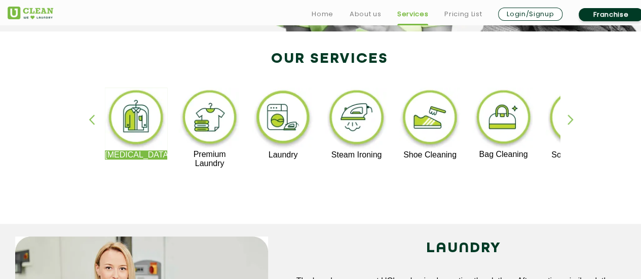  What do you see at coordinates (413, 14) in the screenshot?
I see `a: Services` at bounding box center [413, 14].